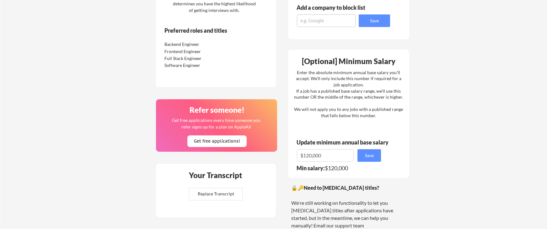  What do you see at coordinates (217, 110) in the screenshot?
I see `div: Refer someone!` at bounding box center [217, 110].